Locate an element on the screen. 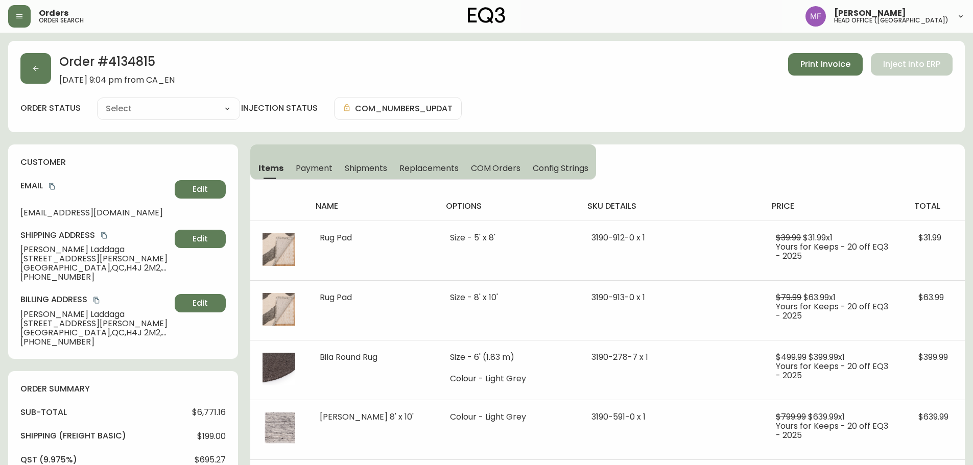  li: Size - 5' x 8' is located at coordinates (508, 238).